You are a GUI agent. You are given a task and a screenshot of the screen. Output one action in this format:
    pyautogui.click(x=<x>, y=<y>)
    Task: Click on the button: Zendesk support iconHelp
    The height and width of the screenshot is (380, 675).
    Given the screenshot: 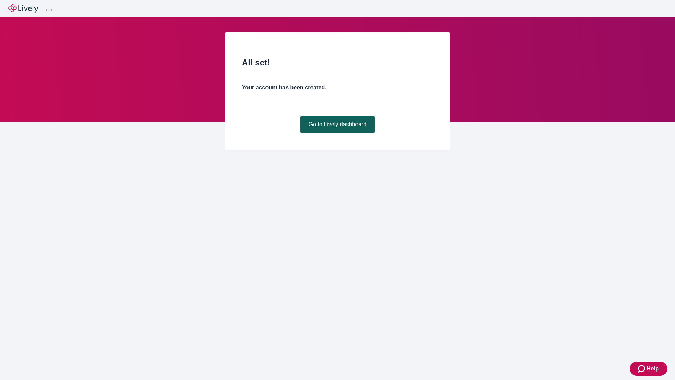 What is the action you would take?
    pyautogui.click(x=649, y=369)
    